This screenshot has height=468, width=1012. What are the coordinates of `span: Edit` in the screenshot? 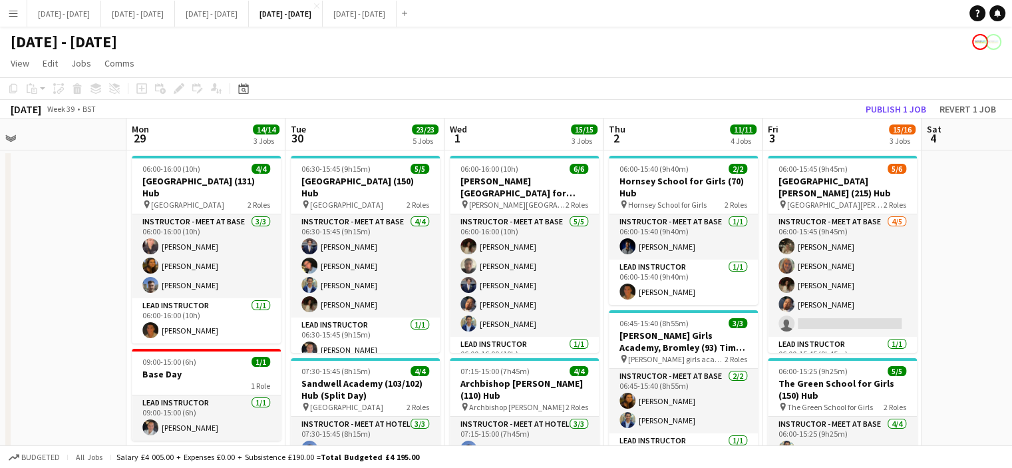 It's located at (50, 63).